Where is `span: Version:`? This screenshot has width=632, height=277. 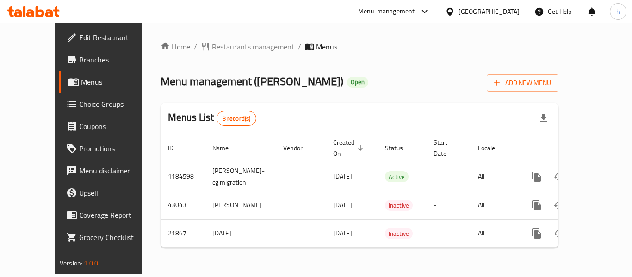 span: Version: is located at coordinates (71, 263).